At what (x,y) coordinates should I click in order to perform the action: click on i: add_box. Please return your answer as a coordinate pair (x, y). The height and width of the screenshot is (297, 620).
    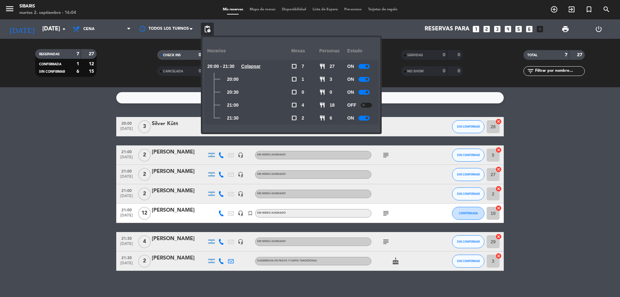
    Looking at the image, I should click on (540, 29).